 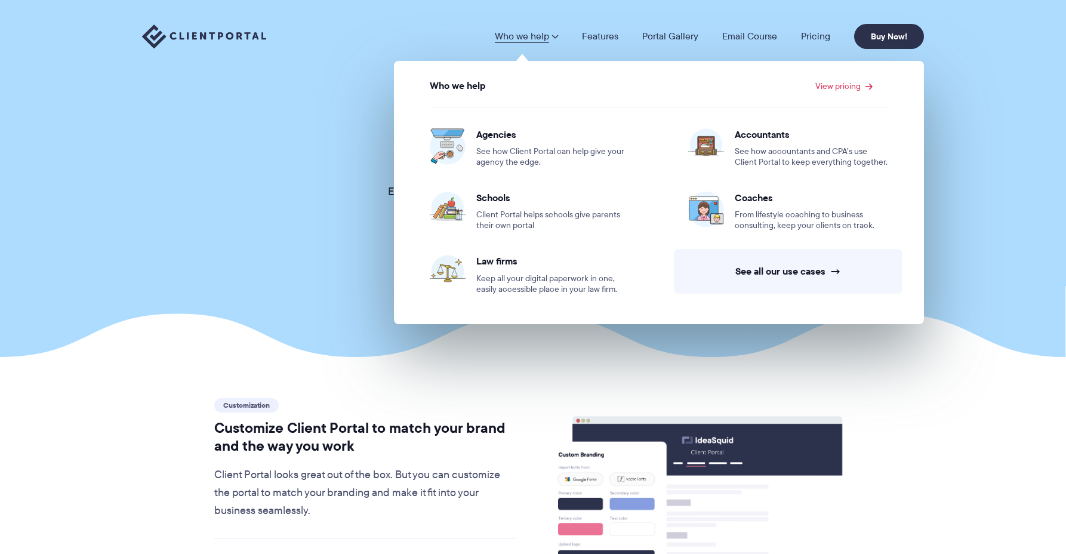 What do you see at coordinates (553, 220) in the screenshot?
I see `span: Client Portal helps schools give parents their own portal` at bounding box center [553, 220].